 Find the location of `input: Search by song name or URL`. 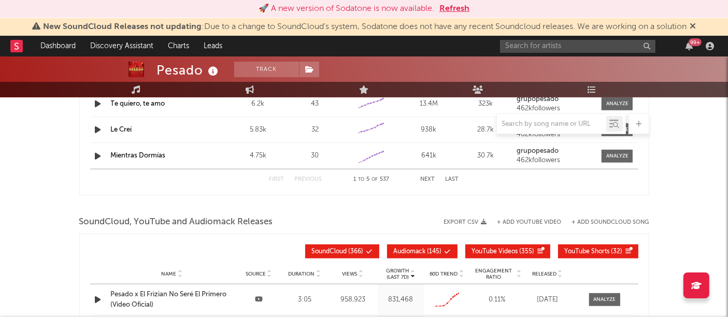

input: Search by song name or URL is located at coordinates (552, 124).